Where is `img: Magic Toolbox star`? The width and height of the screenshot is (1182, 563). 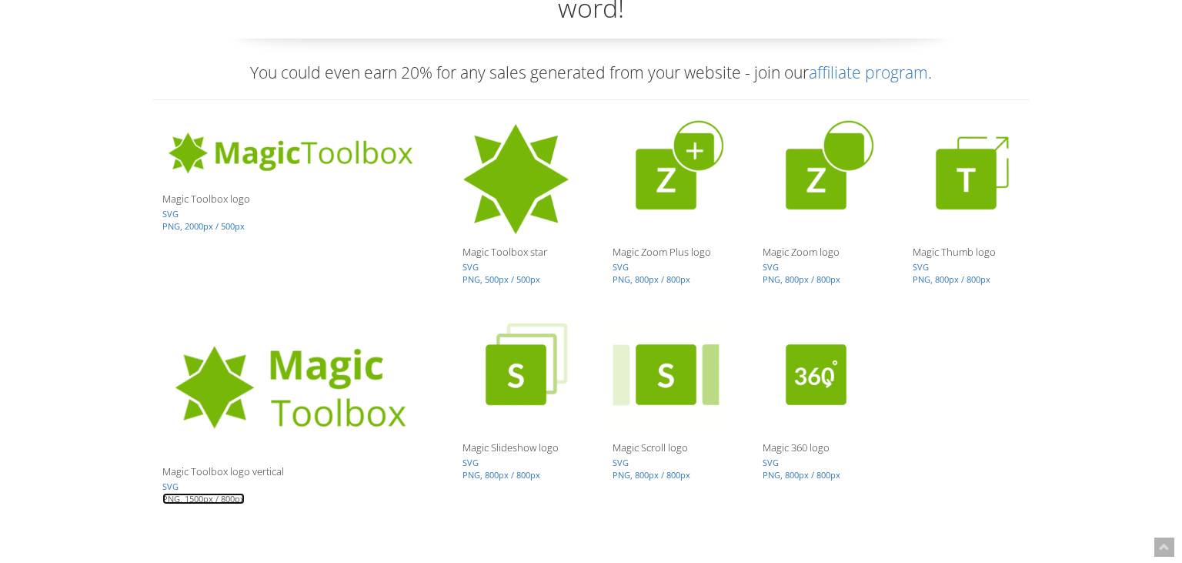 img: Magic Toolbox star is located at coordinates (516, 179).